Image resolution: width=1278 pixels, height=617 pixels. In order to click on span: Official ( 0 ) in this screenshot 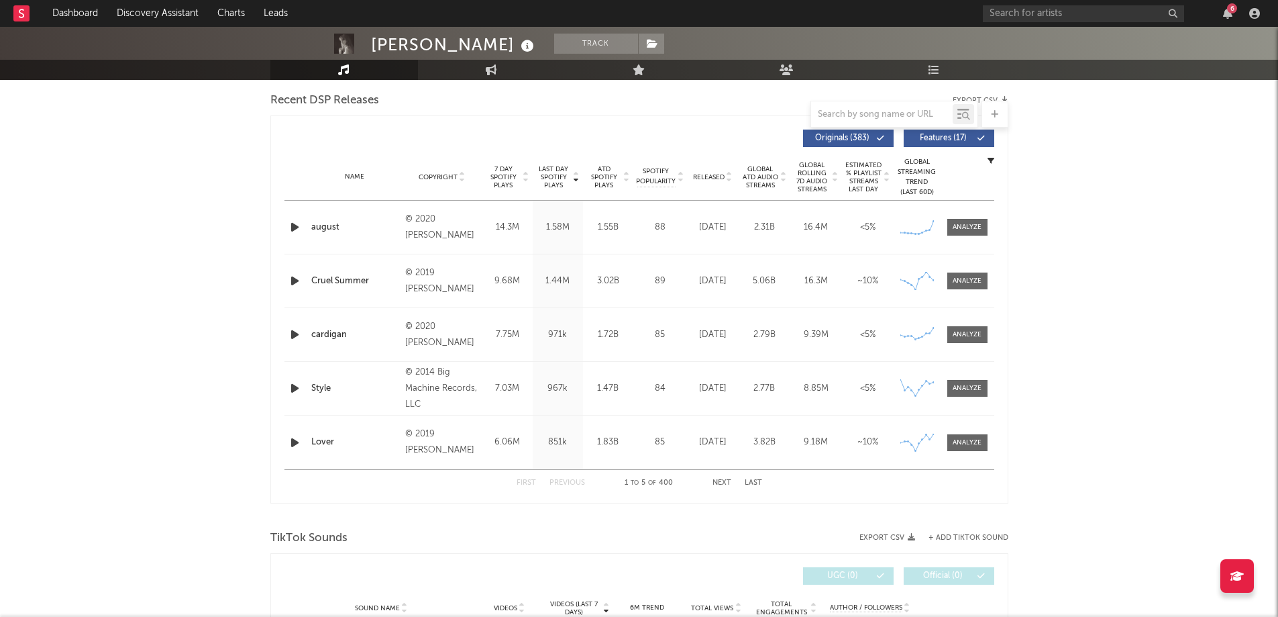, I will do `click(943, 576)`.